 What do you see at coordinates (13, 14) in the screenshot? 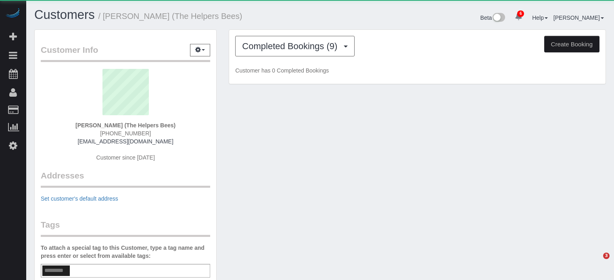
I see `img: Automaid Logo` at bounding box center [13, 14].